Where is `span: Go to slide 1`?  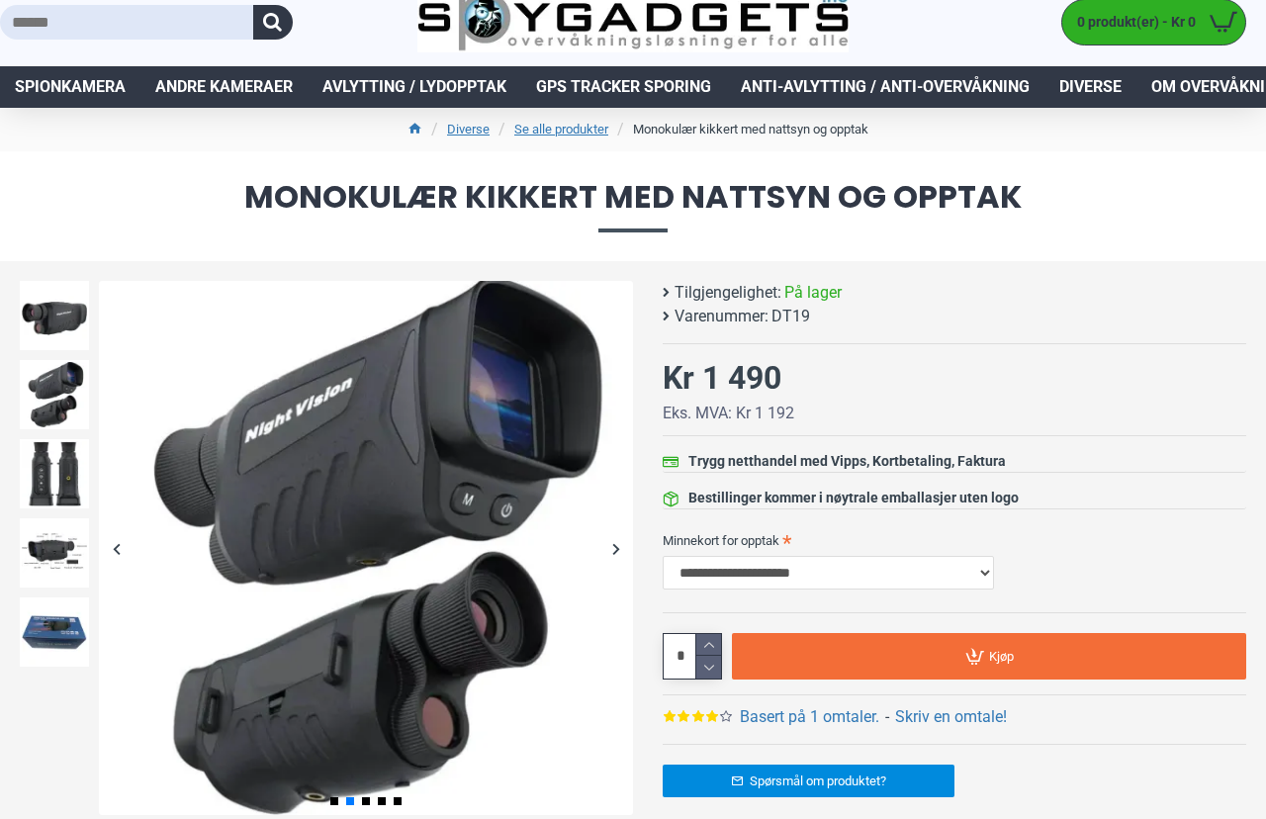 span: Go to slide 1 is located at coordinates (334, 801).